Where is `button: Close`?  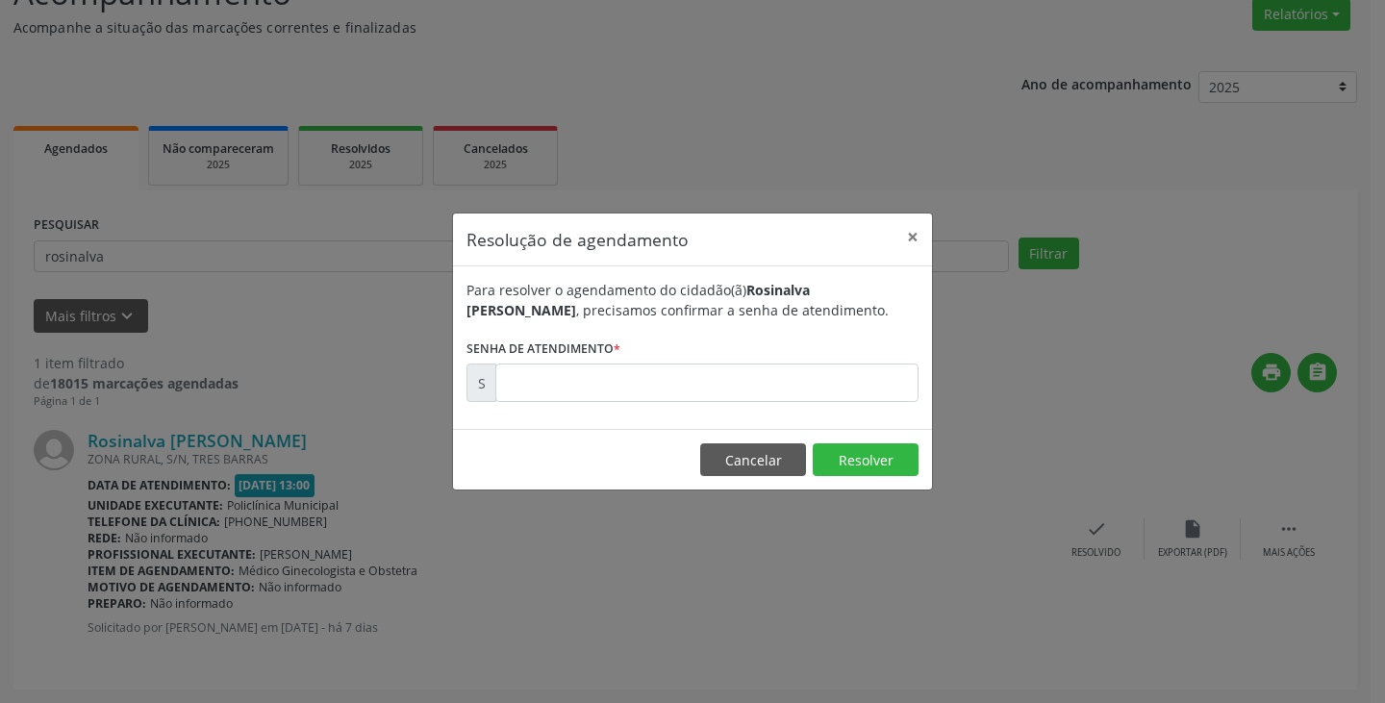
button: Close is located at coordinates (913, 237).